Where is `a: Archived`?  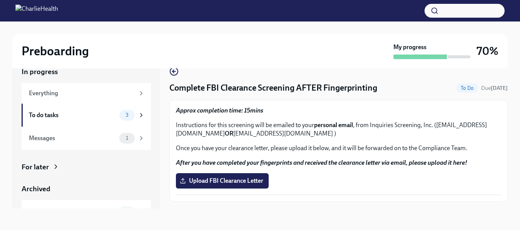 a: Archived is located at coordinates (86, 189).